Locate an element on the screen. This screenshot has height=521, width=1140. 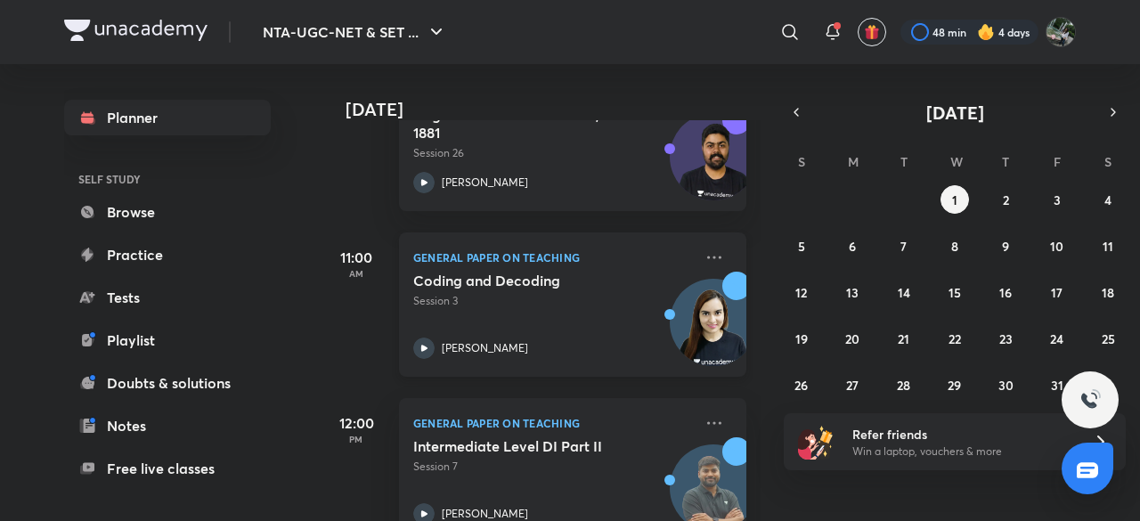
p: PM is located at coordinates (356, 439).